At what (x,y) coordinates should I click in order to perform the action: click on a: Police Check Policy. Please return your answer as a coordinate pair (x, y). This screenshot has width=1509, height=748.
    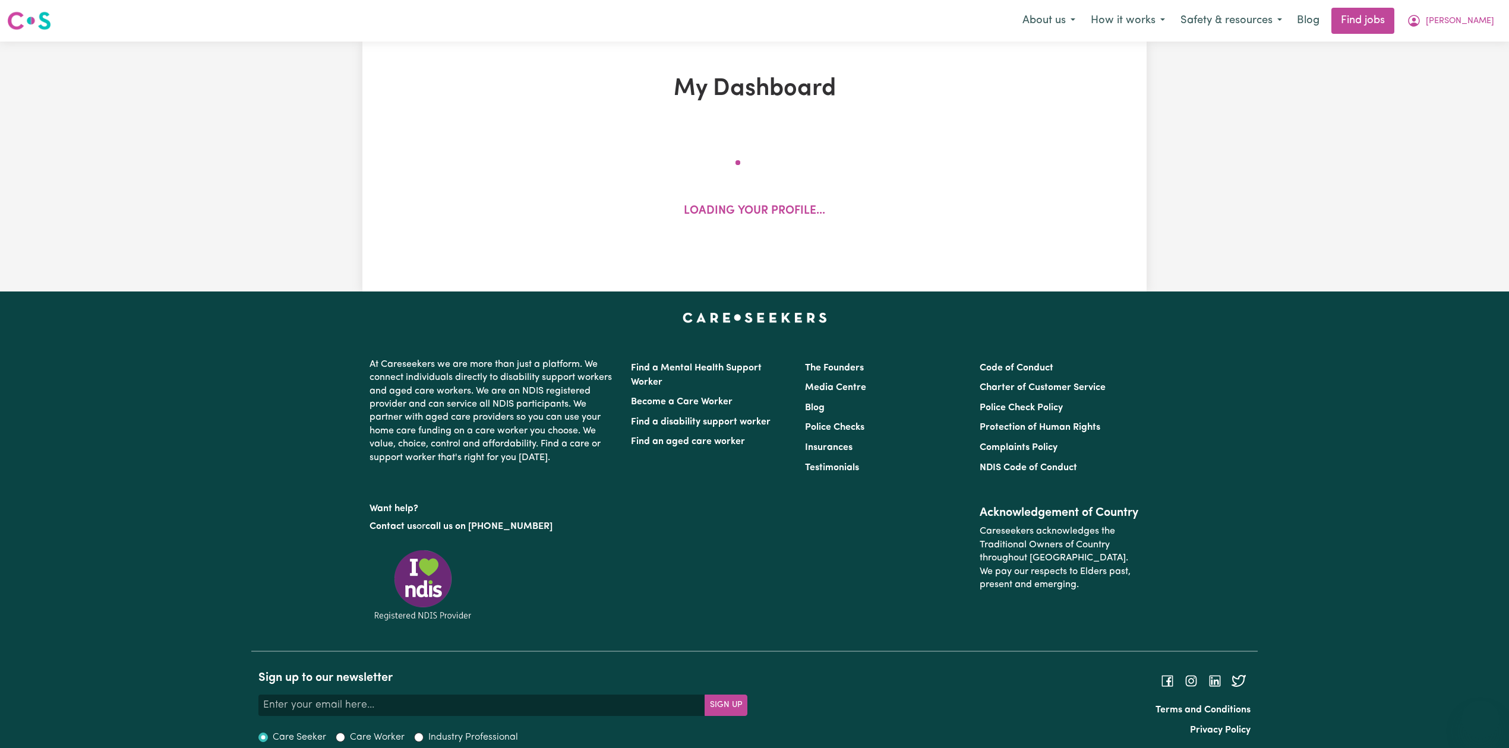
    Looking at the image, I should click on (1021, 408).